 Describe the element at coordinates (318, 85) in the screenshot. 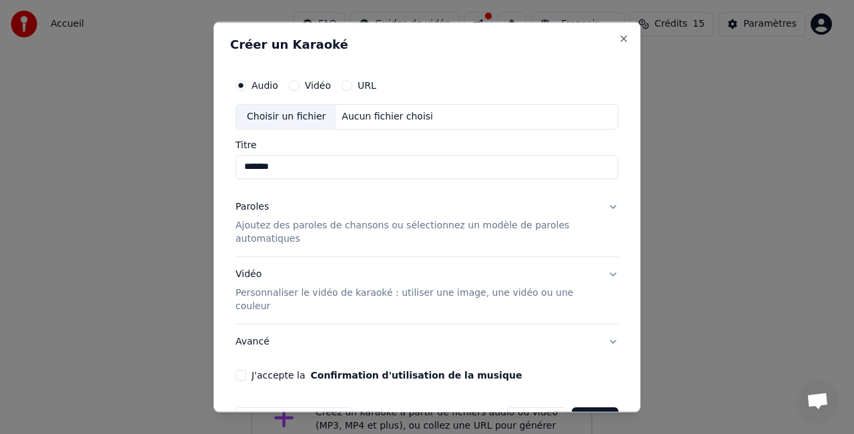

I see `label: Vidéo` at that location.